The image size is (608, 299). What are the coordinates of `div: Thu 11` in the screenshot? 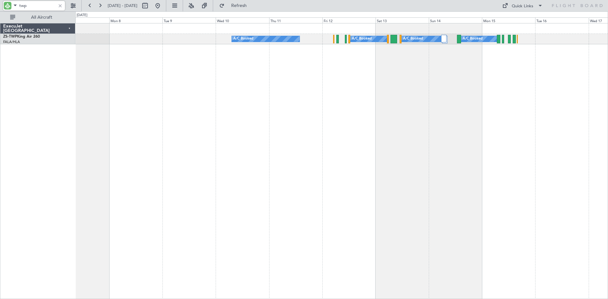 It's located at (296, 20).